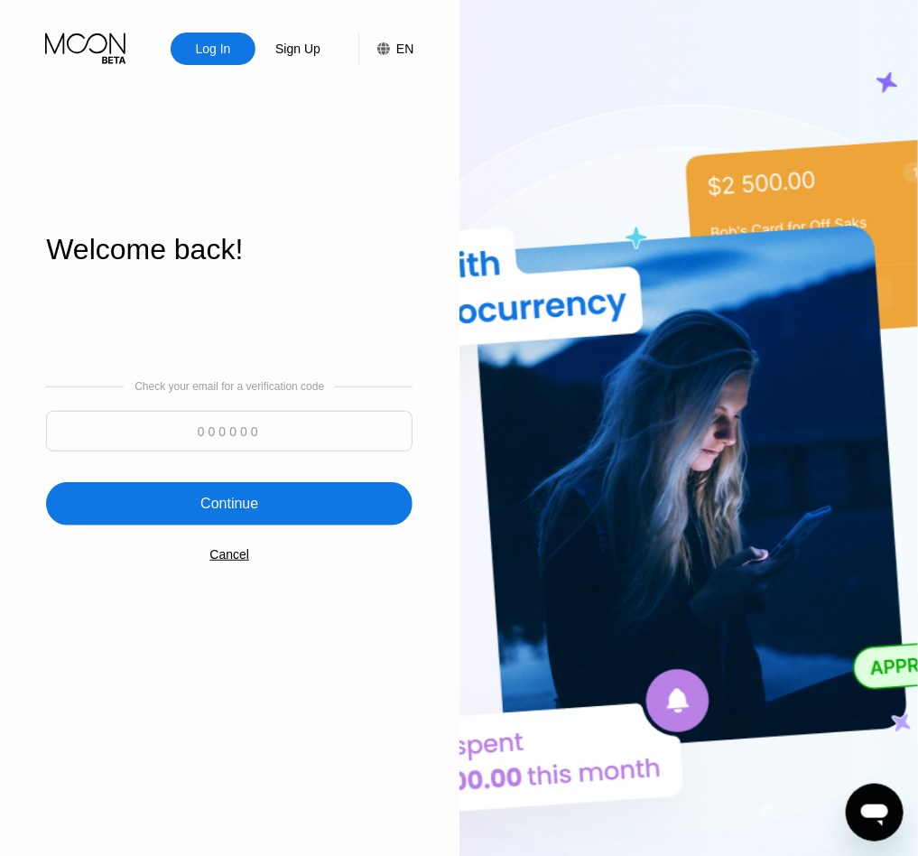 Image resolution: width=918 pixels, height=856 pixels. I want to click on div: Welcome back!, so click(229, 249).